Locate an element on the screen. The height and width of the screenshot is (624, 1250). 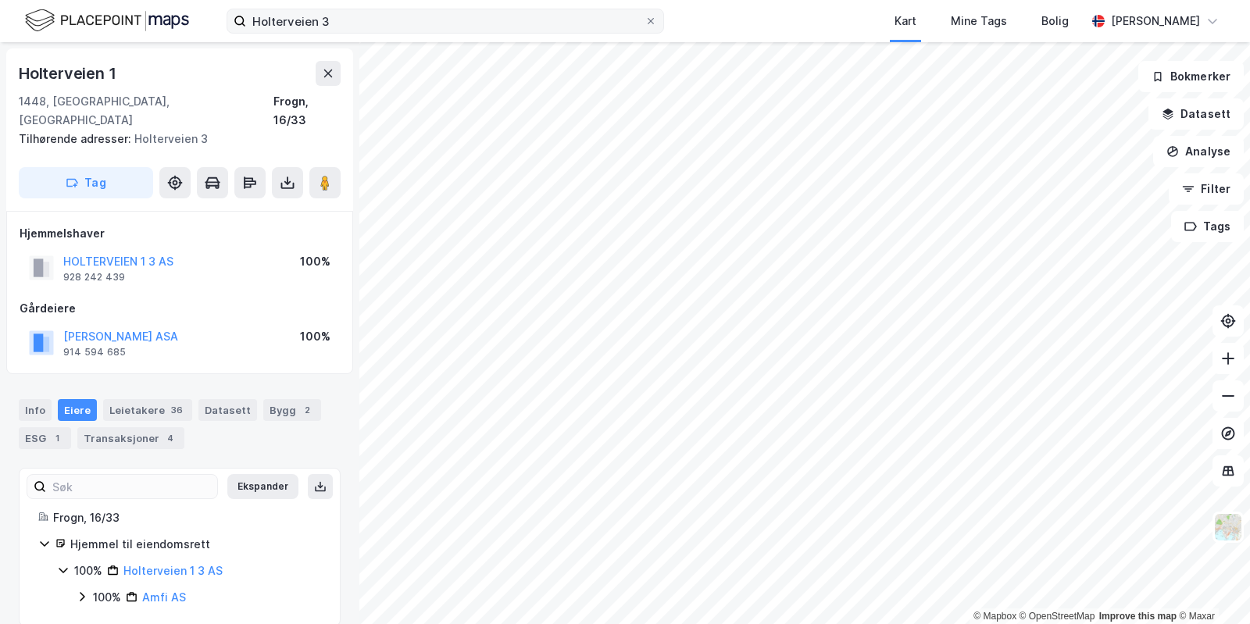
button: Filter is located at coordinates (1207, 189).